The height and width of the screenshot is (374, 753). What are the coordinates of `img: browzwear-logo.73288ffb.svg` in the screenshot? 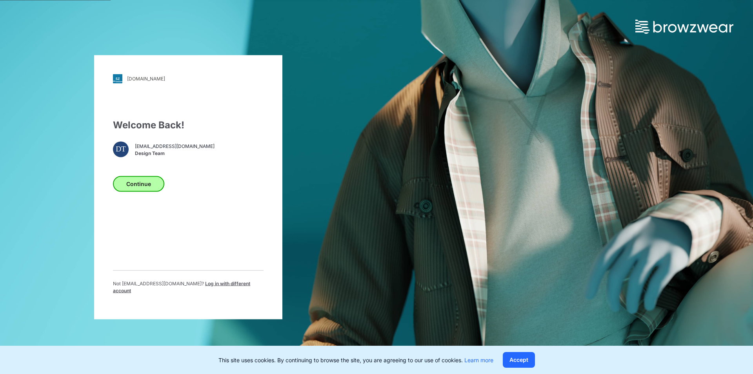 It's located at (685, 27).